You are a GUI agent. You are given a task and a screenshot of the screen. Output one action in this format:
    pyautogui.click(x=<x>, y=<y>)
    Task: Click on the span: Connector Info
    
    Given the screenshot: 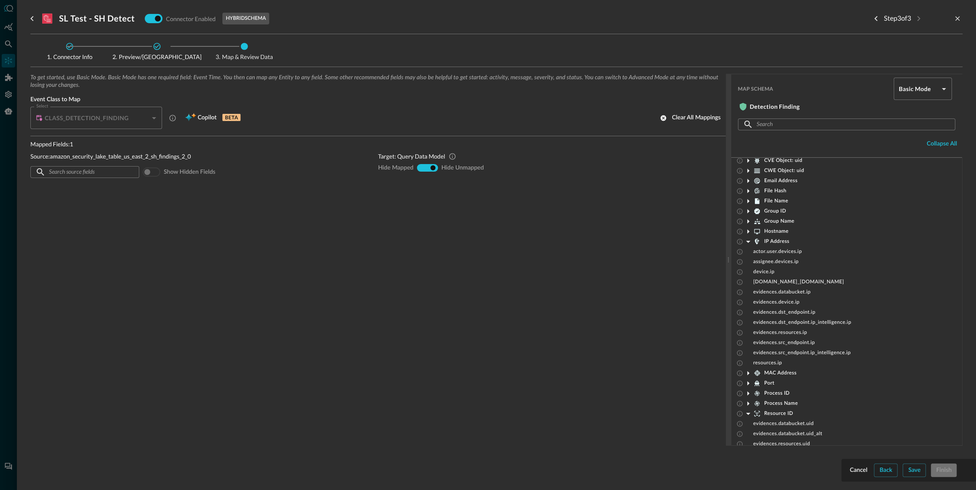 What is the action you would take?
    pyautogui.click(x=70, y=57)
    